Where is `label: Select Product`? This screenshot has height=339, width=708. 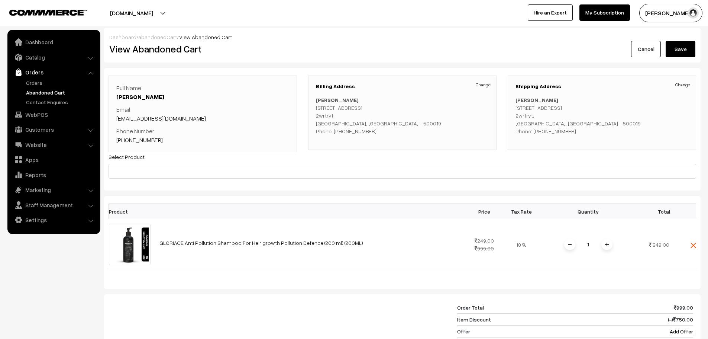
label: Select Product is located at coordinates (126, 156).